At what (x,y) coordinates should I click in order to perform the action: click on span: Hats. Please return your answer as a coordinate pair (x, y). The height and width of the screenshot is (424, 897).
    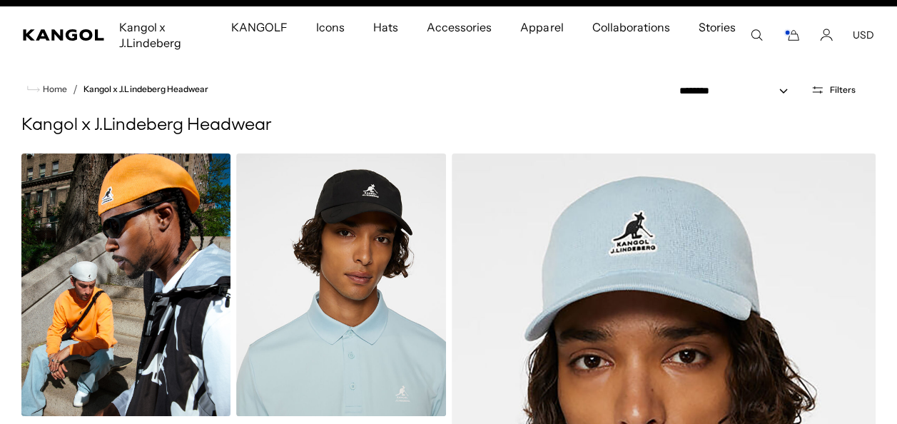
    Looking at the image, I should click on (385, 27).